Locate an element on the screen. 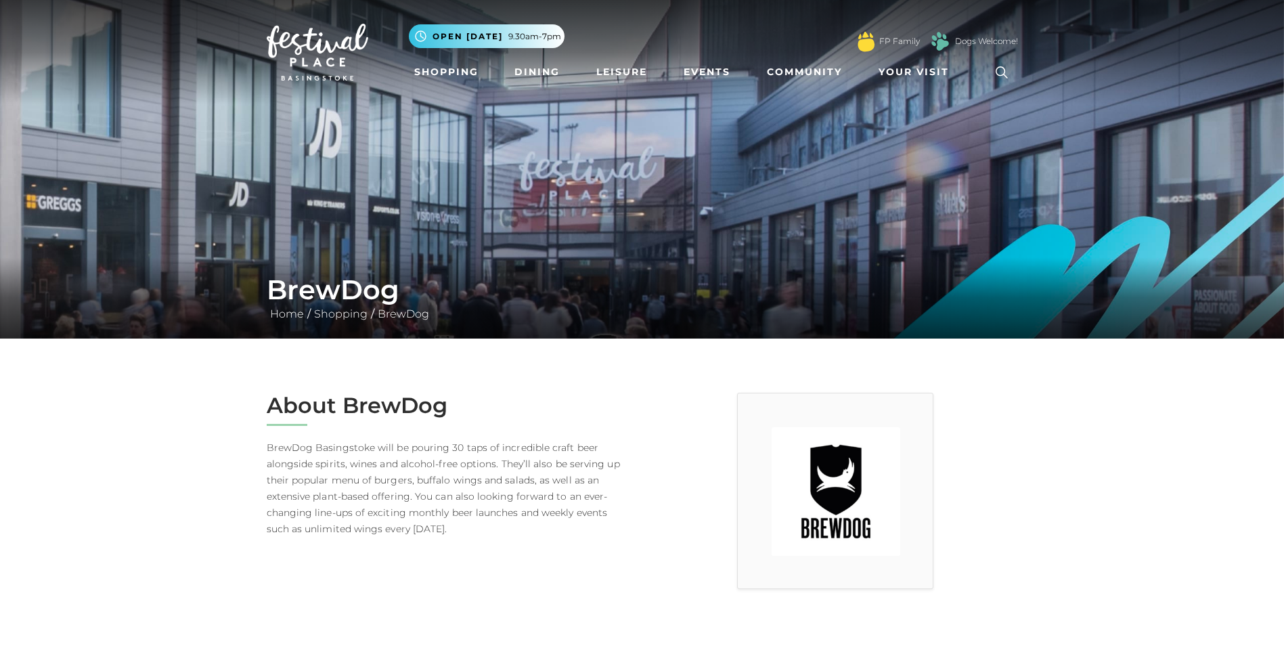  h1: BrewDog is located at coordinates (642, 290).